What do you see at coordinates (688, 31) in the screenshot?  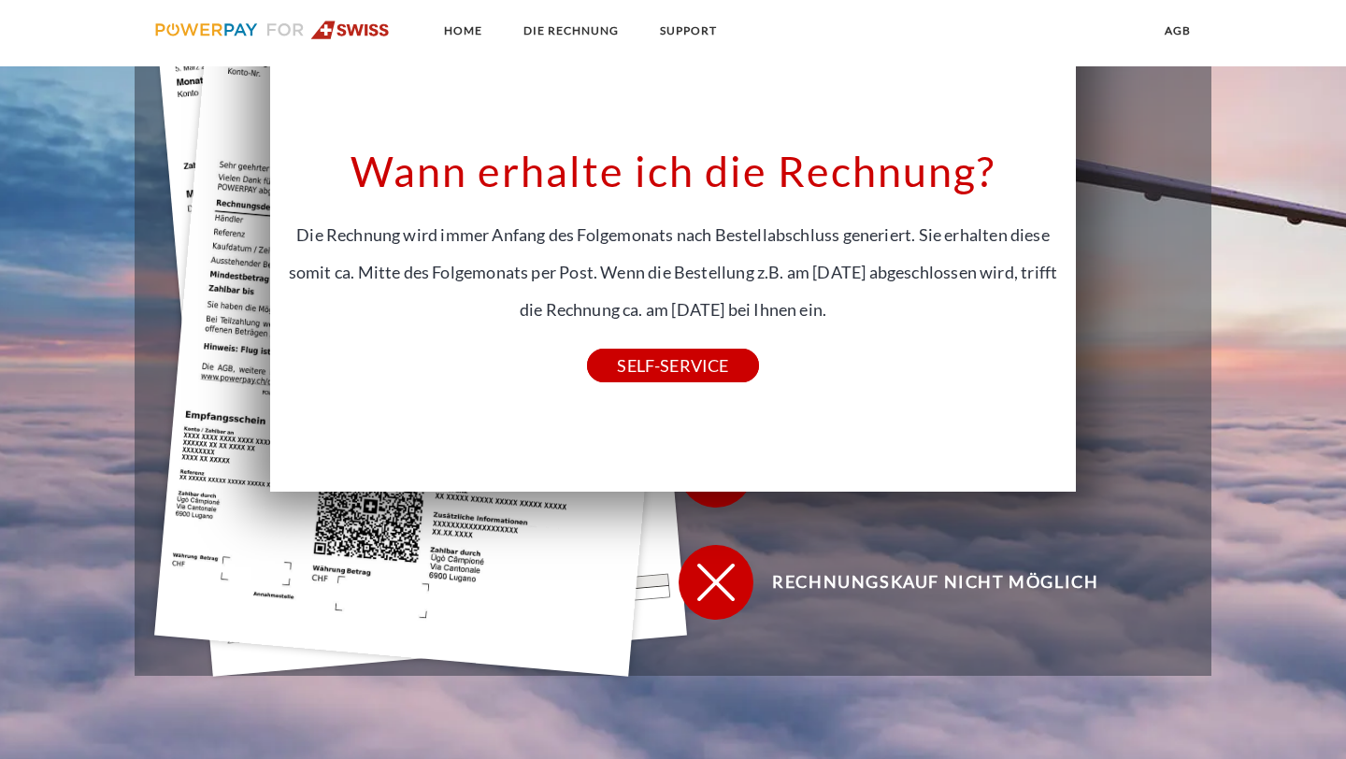 I see `a: SUPPORT` at bounding box center [688, 31].